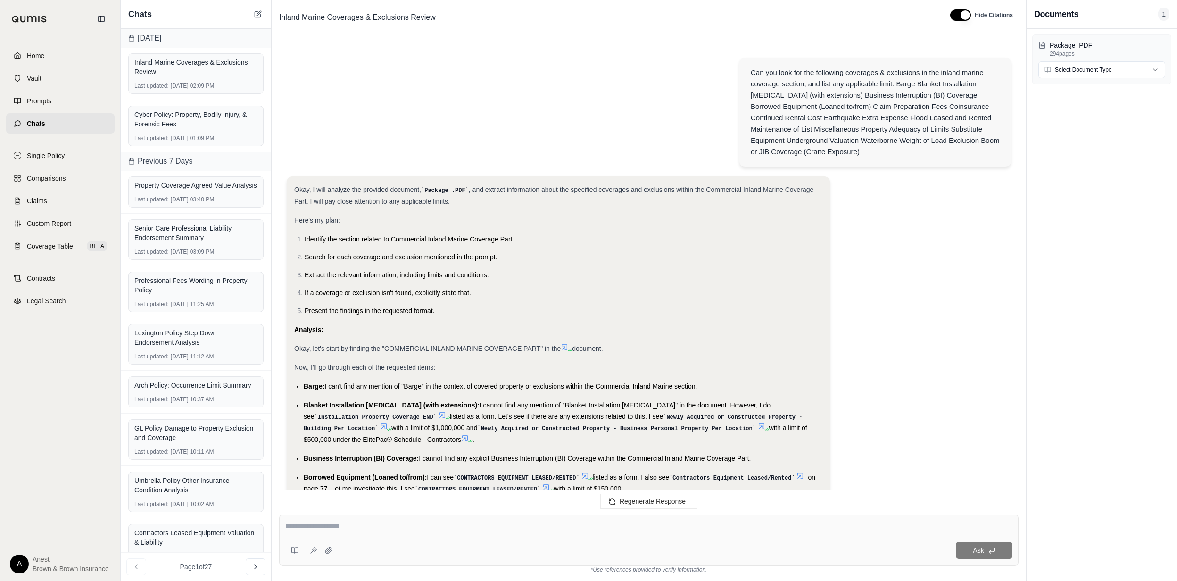 Image resolution: width=1177 pixels, height=581 pixels. I want to click on span: Contracts, so click(41, 278).